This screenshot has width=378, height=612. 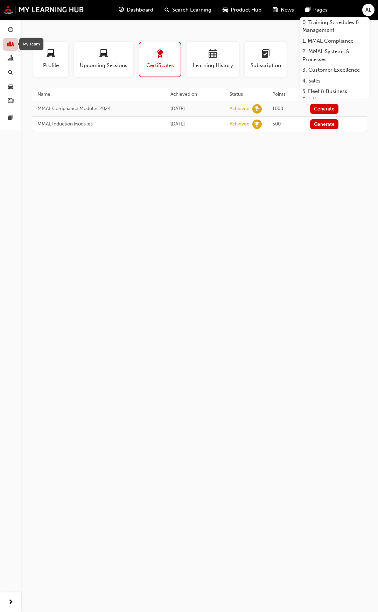 I want to click on a: 3. Customer Excellence, so click(x=334, y=70).